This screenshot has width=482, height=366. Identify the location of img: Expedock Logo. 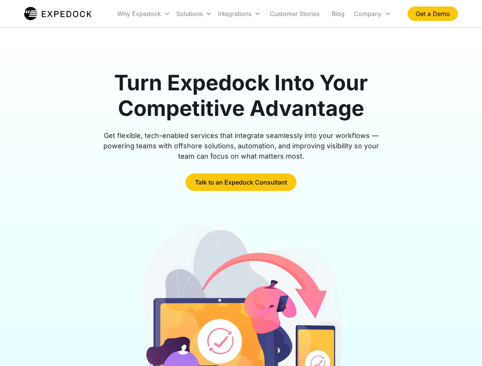
(58, 14).